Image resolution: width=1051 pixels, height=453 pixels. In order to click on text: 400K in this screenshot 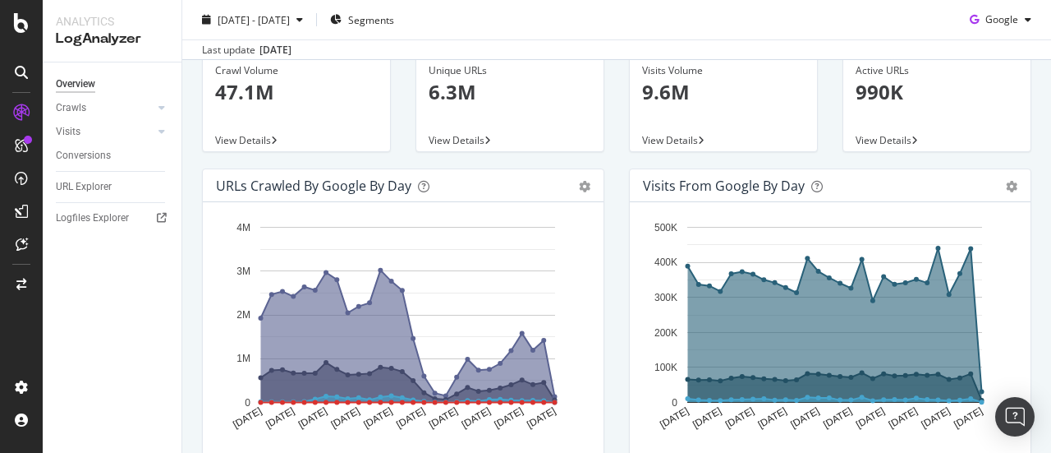, I will do `click(666, 263)`.